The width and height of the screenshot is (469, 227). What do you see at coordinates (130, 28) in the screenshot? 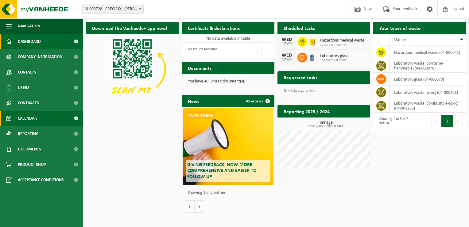
I see `h2: Download the Vanheede+ app now!` at bounding box center [130, 28].